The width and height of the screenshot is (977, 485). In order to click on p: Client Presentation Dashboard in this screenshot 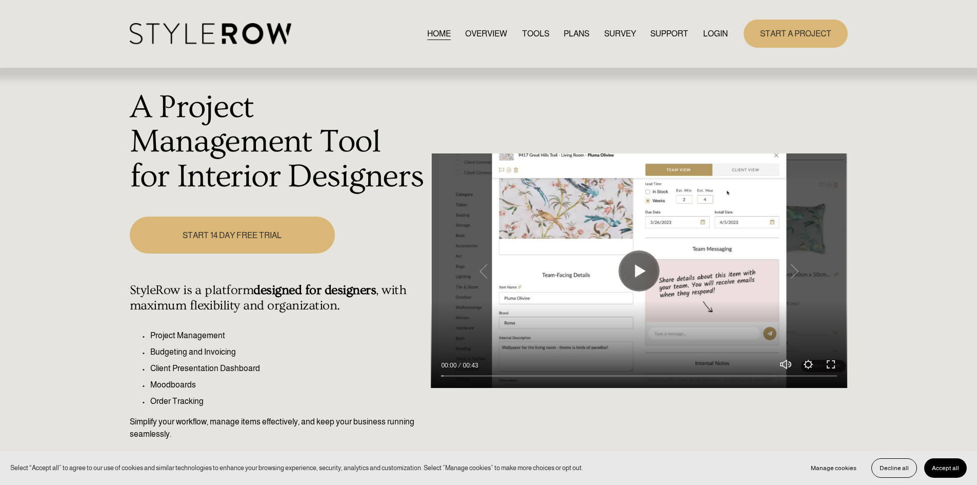, I will do `click(288, 368)`.